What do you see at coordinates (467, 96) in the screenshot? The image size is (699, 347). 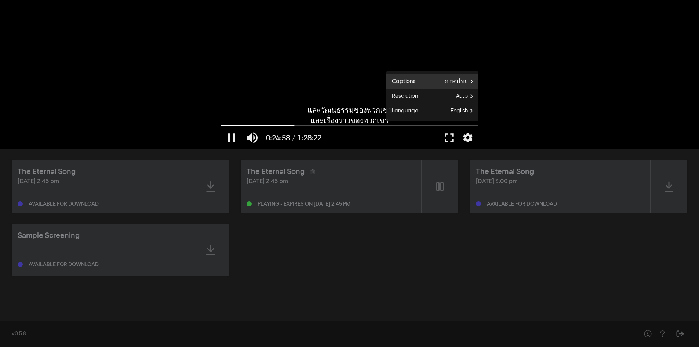 I see `span: Auto` at bounding box center [467, 96].